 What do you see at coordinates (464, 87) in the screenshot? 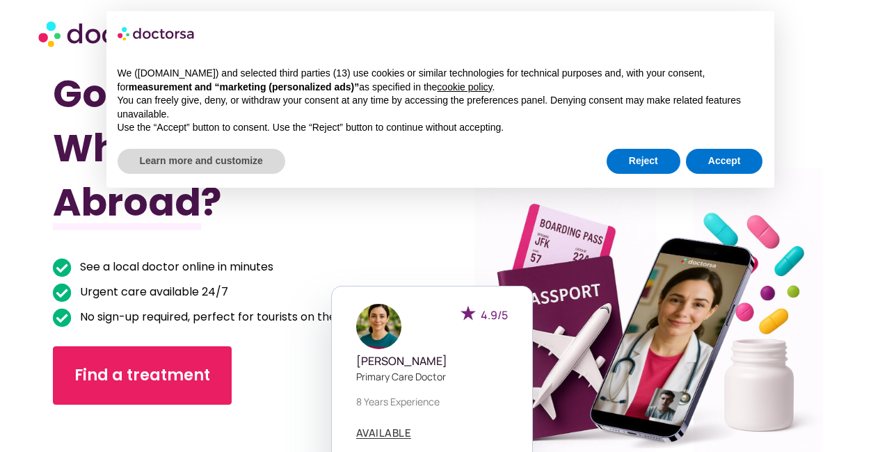
I see `a: cookie policy` at bounding box center [464, 87].